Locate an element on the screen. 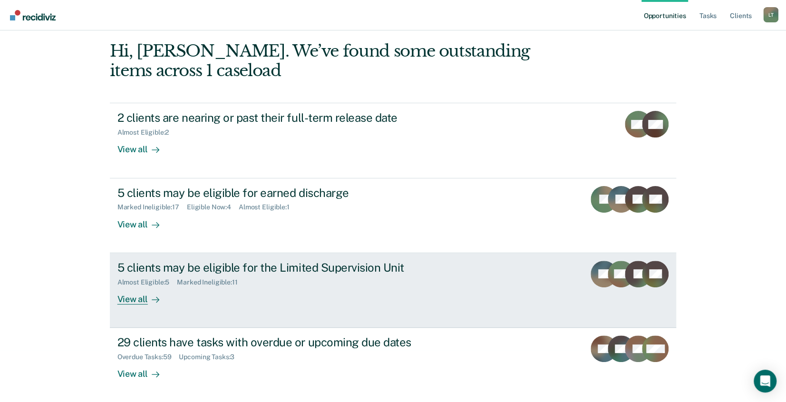  a: 5 clients may be eligible for the Limited Supervision UnitAlmost Eligible:5Marked Ineligible:11Vi... is located at coordinates (393, 290).